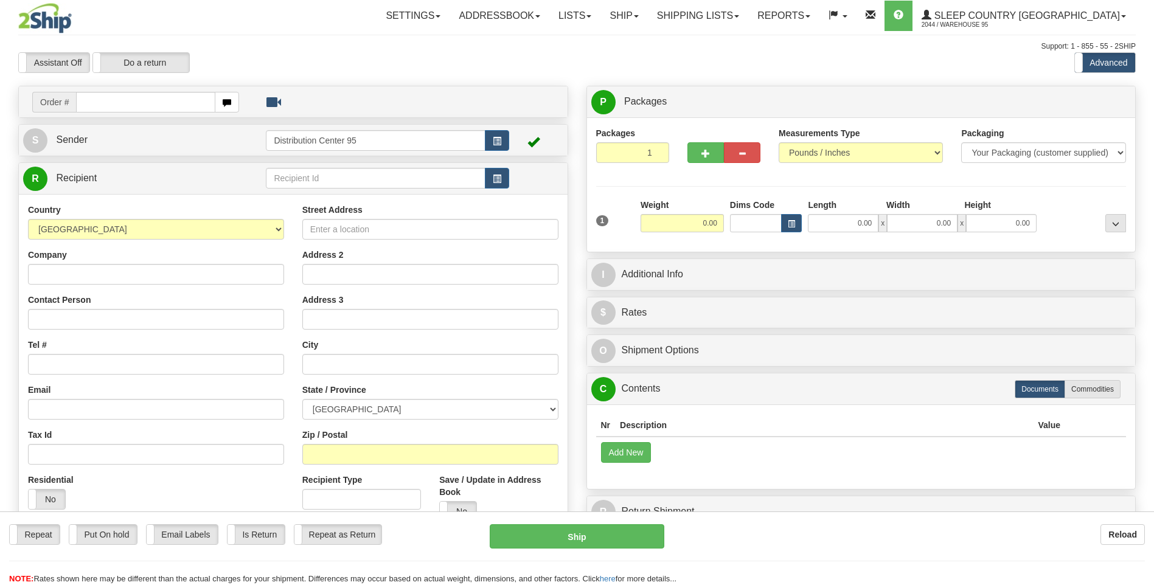  Describe the element at coordinates (898, 205) in the screenshot. I see `label: Width` at that location.